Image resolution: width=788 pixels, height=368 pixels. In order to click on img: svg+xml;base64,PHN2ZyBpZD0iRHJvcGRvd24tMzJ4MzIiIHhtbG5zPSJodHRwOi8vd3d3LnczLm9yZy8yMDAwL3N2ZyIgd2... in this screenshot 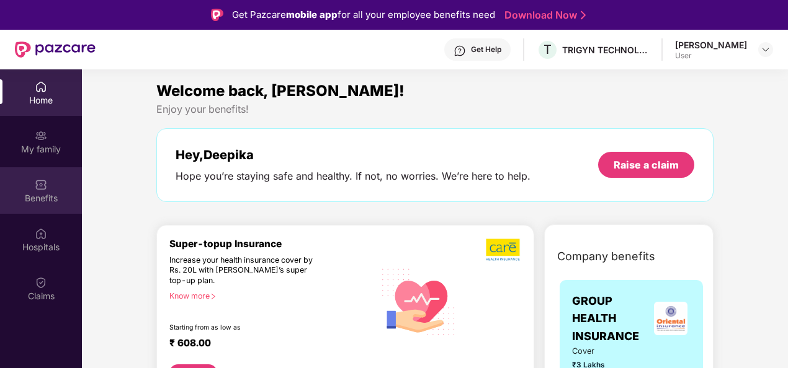, I will do `click(765, 50)`.